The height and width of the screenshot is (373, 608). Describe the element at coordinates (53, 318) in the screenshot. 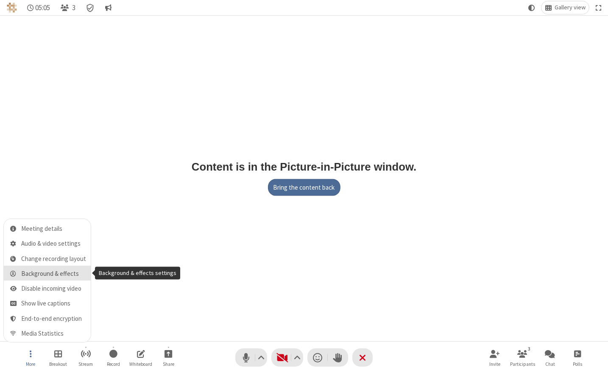

I see `span: End-to-end encryption` at that location.